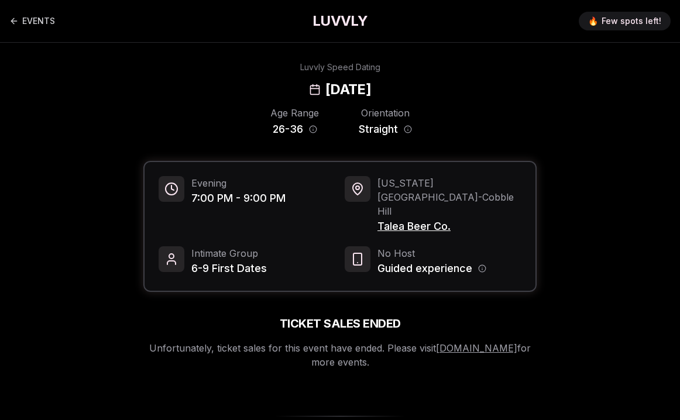 The width and height of the screenshot is (680, 420). Describe the element at coordinates (482, 269) in the screenshot. I see `button: Host information` at that location.